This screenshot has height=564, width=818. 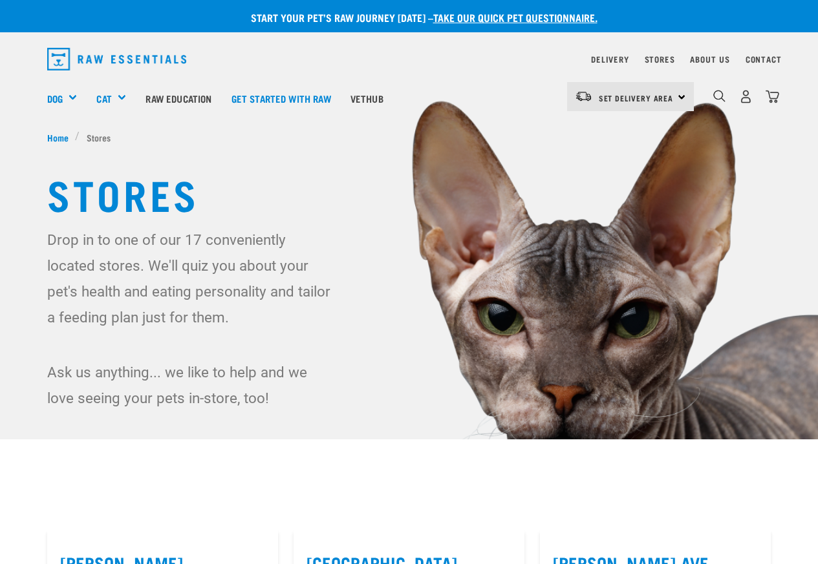 I want to click on nav: dropdown navigation, so click(x=409, y=59).